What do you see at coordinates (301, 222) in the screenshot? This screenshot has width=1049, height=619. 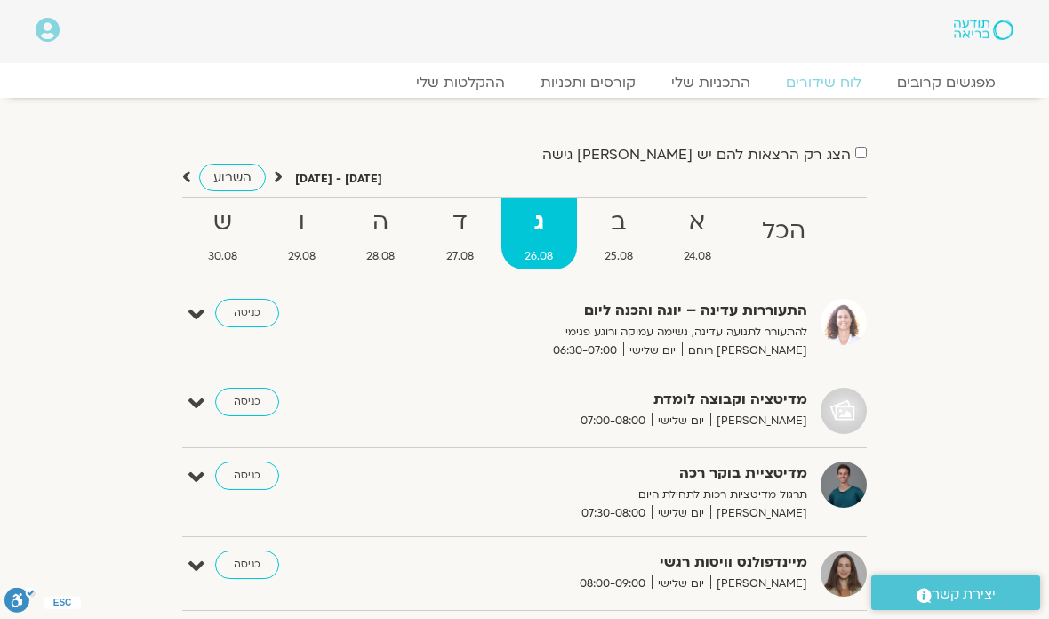 I see `strong: ו` at bounding box center [301, 222].